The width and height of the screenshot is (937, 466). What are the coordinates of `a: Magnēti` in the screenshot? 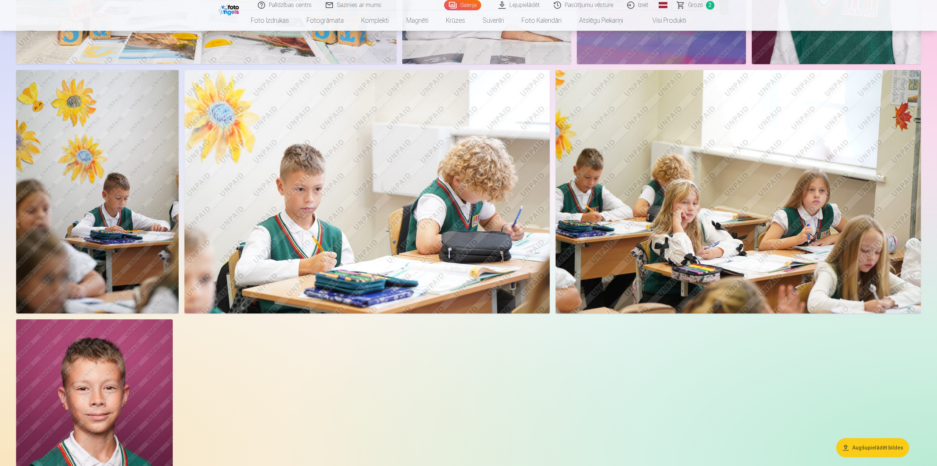 It's located at (417, 21).